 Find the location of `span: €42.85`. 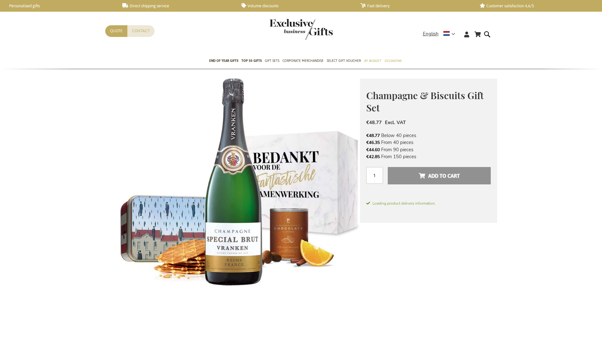

span: €42.85 is located at coordinates (373, 157).